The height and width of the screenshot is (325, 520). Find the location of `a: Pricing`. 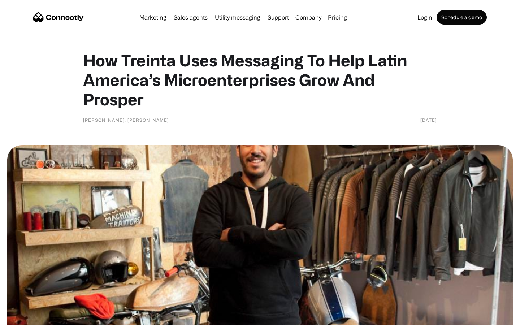

a: Pricing is located at coordinates (337, 17).